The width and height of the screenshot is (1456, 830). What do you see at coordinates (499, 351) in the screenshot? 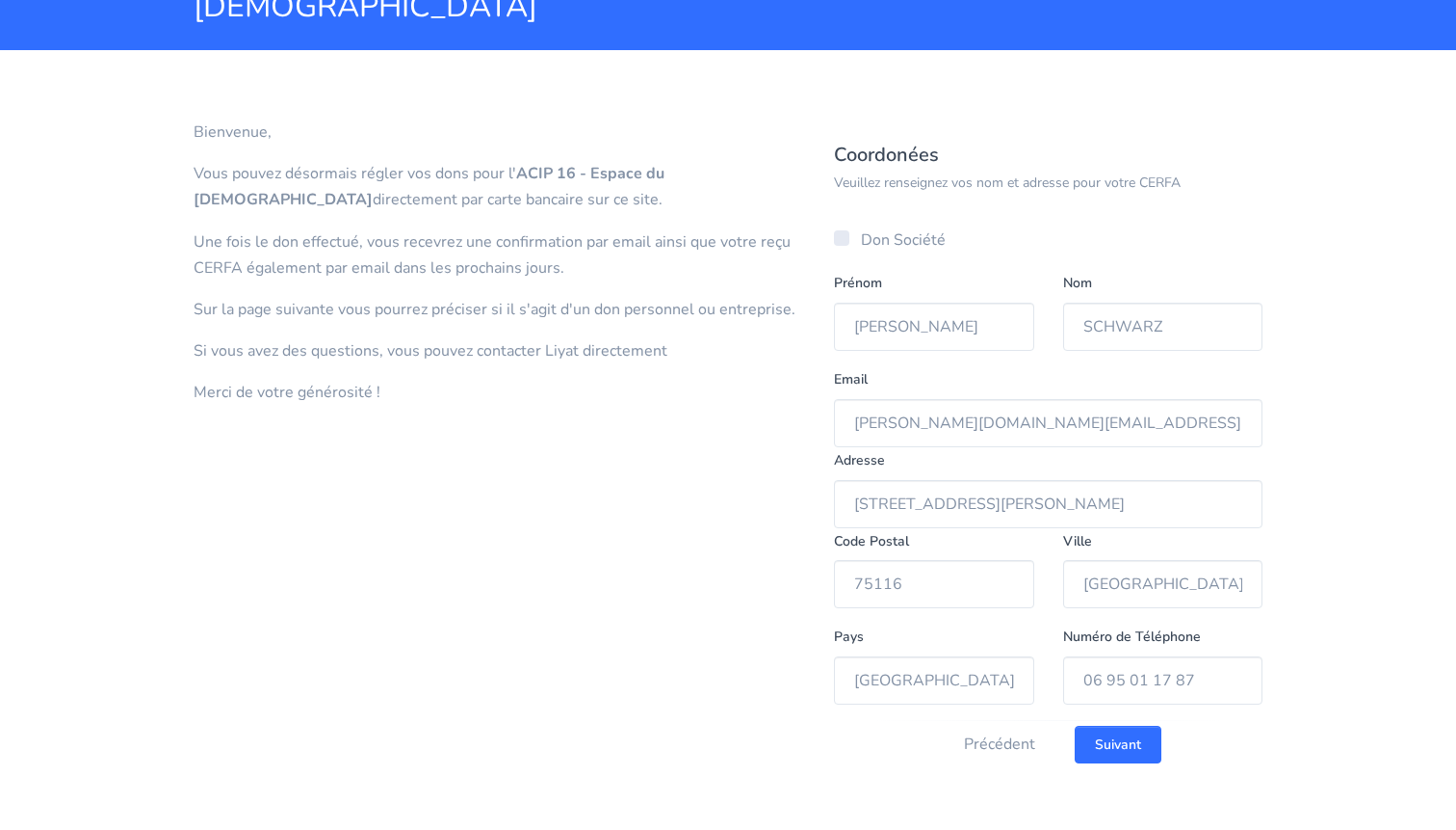
I see `p: Si vous avez des questions, vous pouvez contacter Liyat directement` at bounding box center [499, 351].